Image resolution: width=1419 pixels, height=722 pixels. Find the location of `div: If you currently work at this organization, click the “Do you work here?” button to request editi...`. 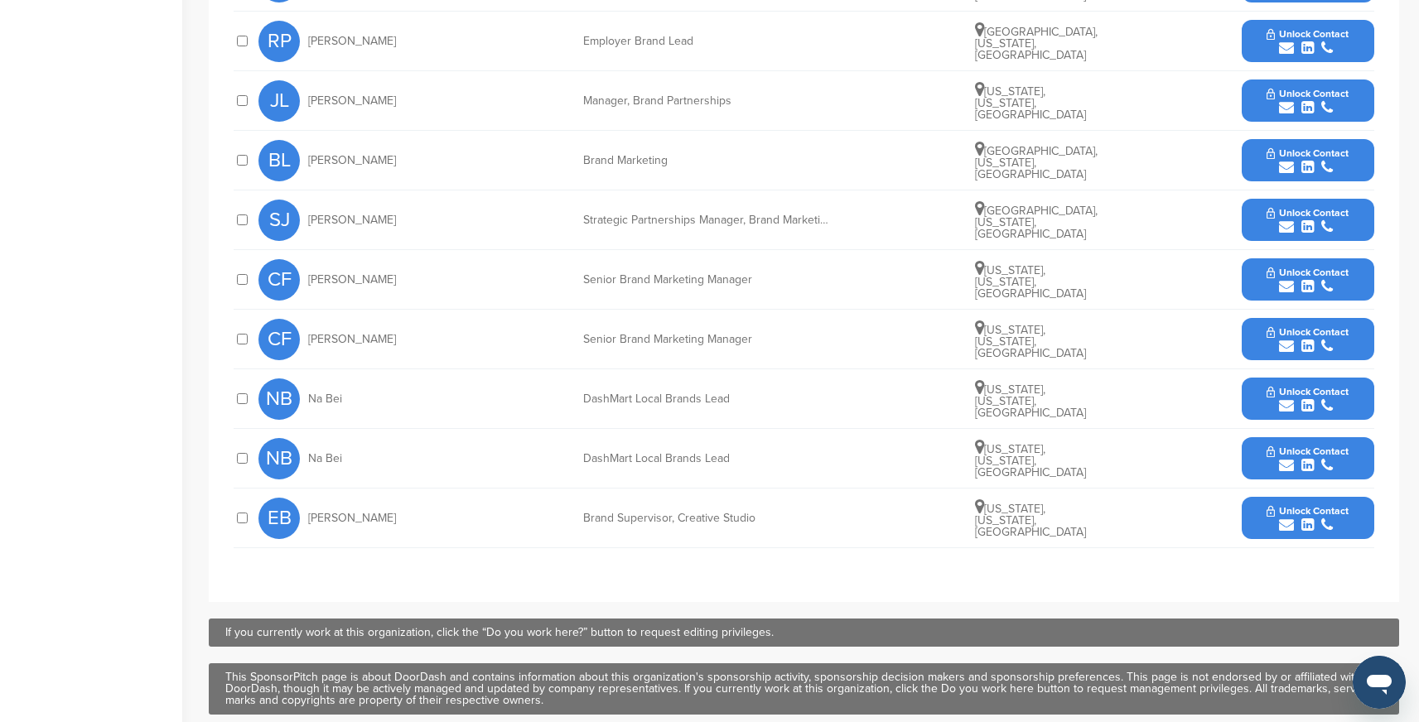

div: If you currently work at this organization, click the “Do you work here?” button to request editi... is located at coordinates (803, 633).